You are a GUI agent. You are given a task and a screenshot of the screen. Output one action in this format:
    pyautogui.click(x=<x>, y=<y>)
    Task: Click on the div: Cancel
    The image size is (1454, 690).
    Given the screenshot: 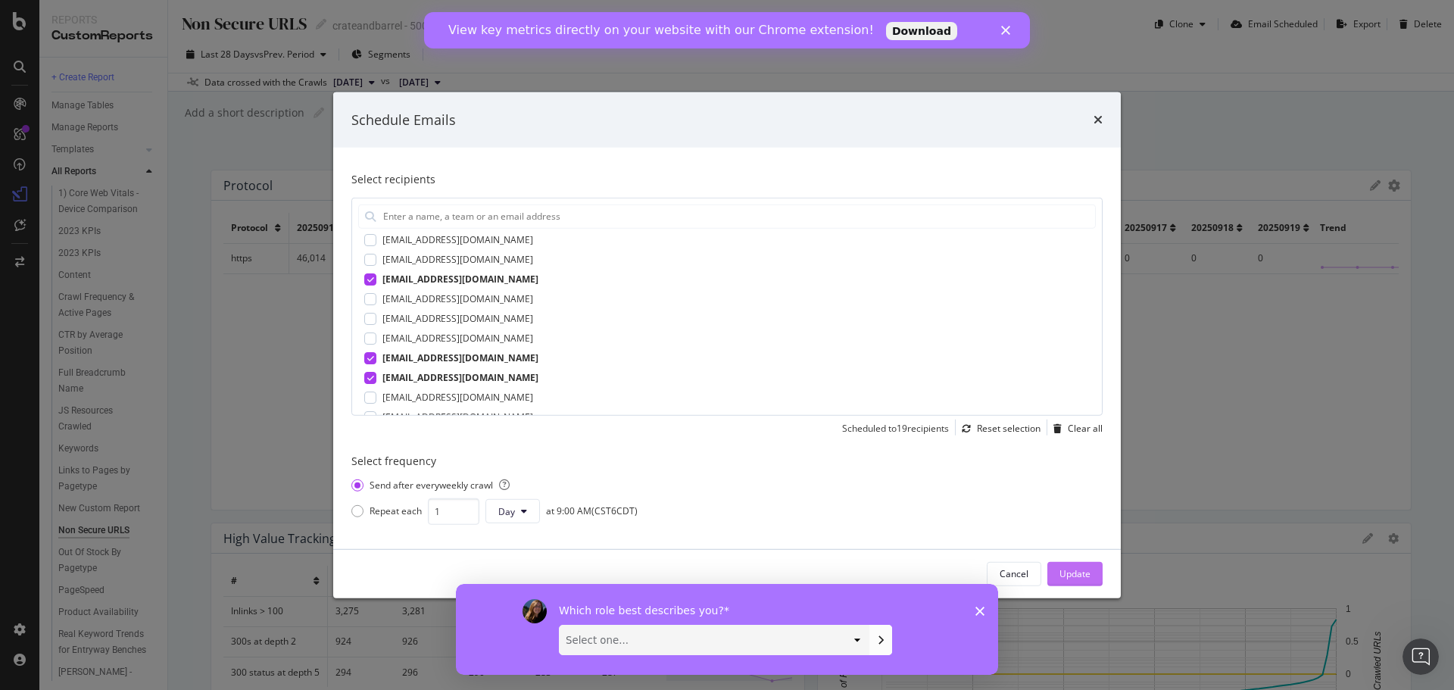 What is the action you would take?
    pyautogui.click(x=1014, y=573)
    